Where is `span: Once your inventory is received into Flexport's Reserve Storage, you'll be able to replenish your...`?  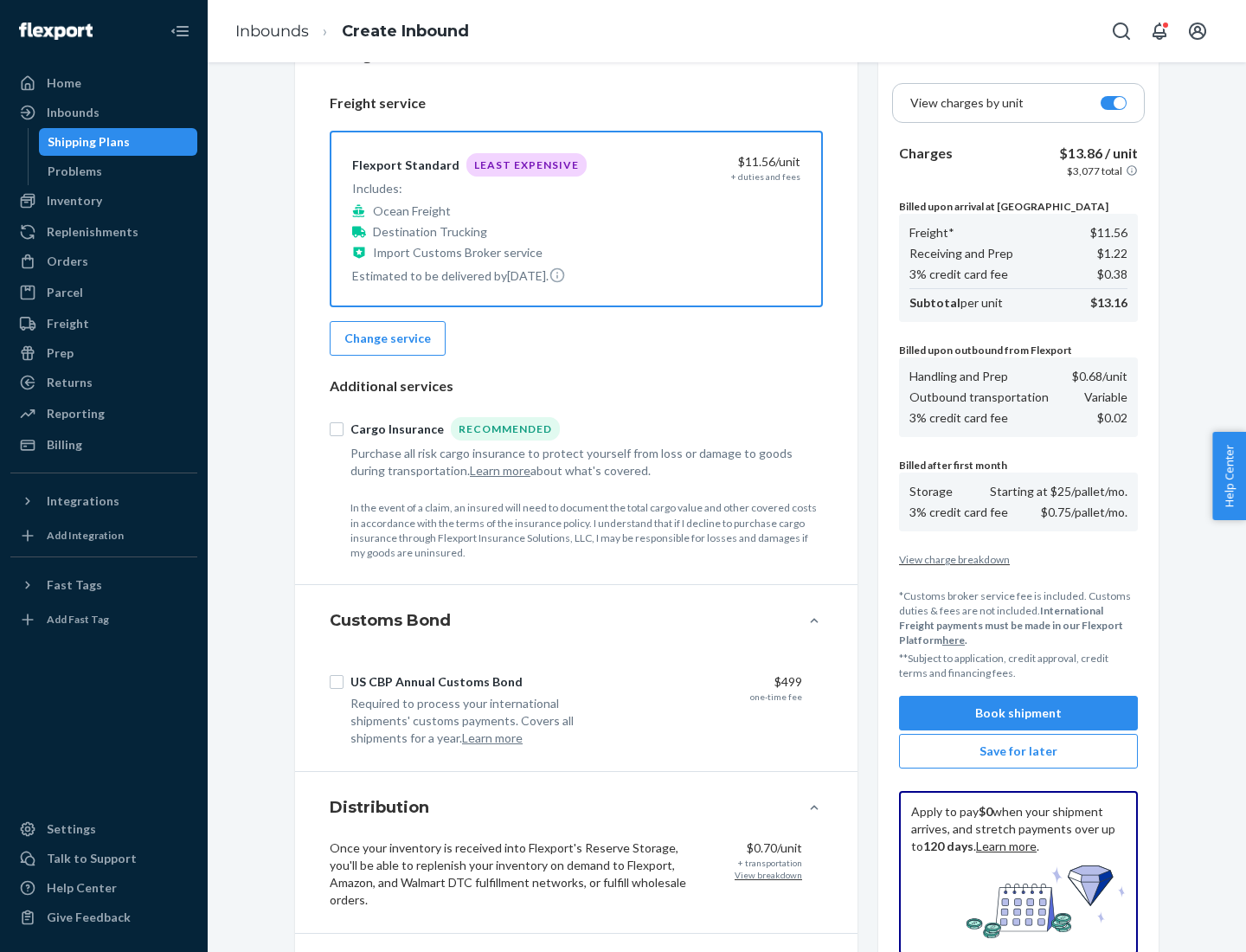 span: Once your inventory is received into Flexport's Reserve Storage, you'll be able to replenish your... is located at coordinates (508, 873).